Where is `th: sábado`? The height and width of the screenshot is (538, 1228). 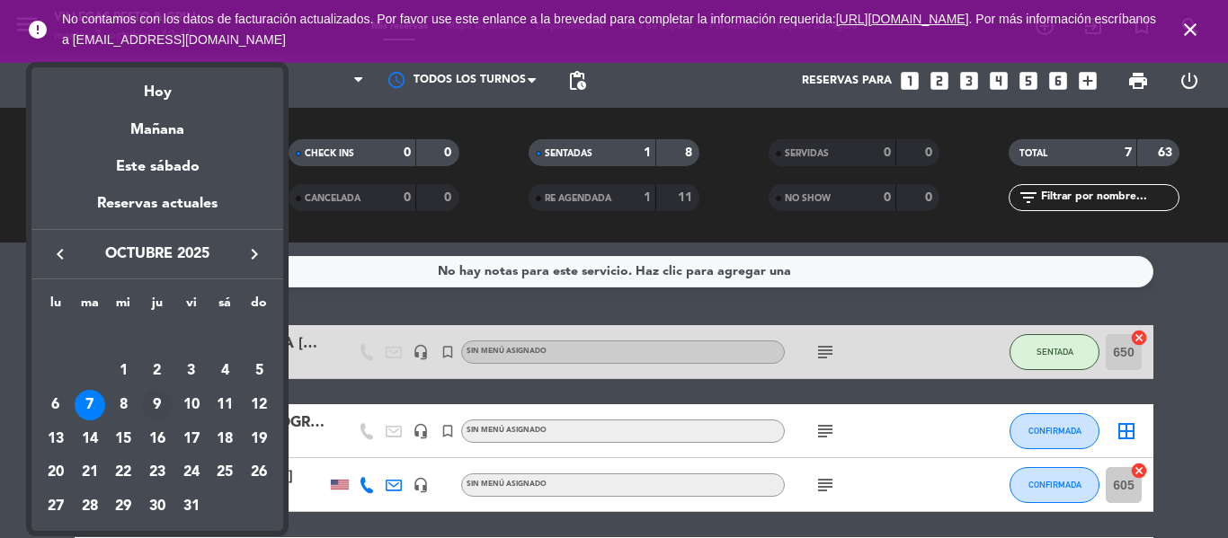
th: sábado is located at coordinates (226, 306).